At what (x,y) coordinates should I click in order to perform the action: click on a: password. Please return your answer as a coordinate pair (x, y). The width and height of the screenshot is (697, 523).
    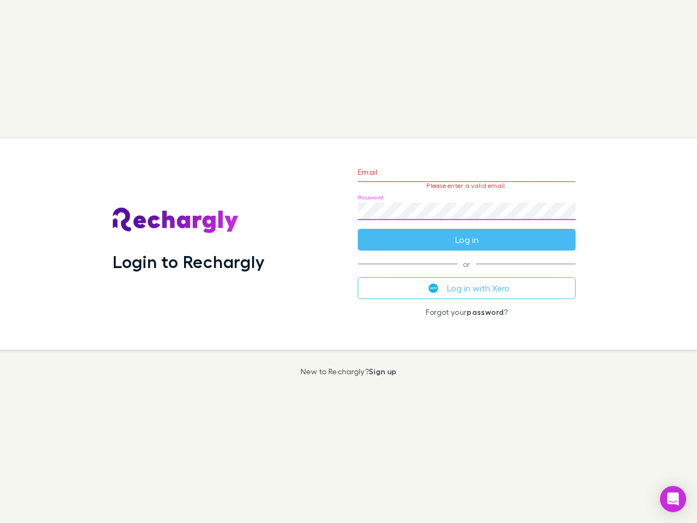
    Looking at the image, I should click on (485, 311).